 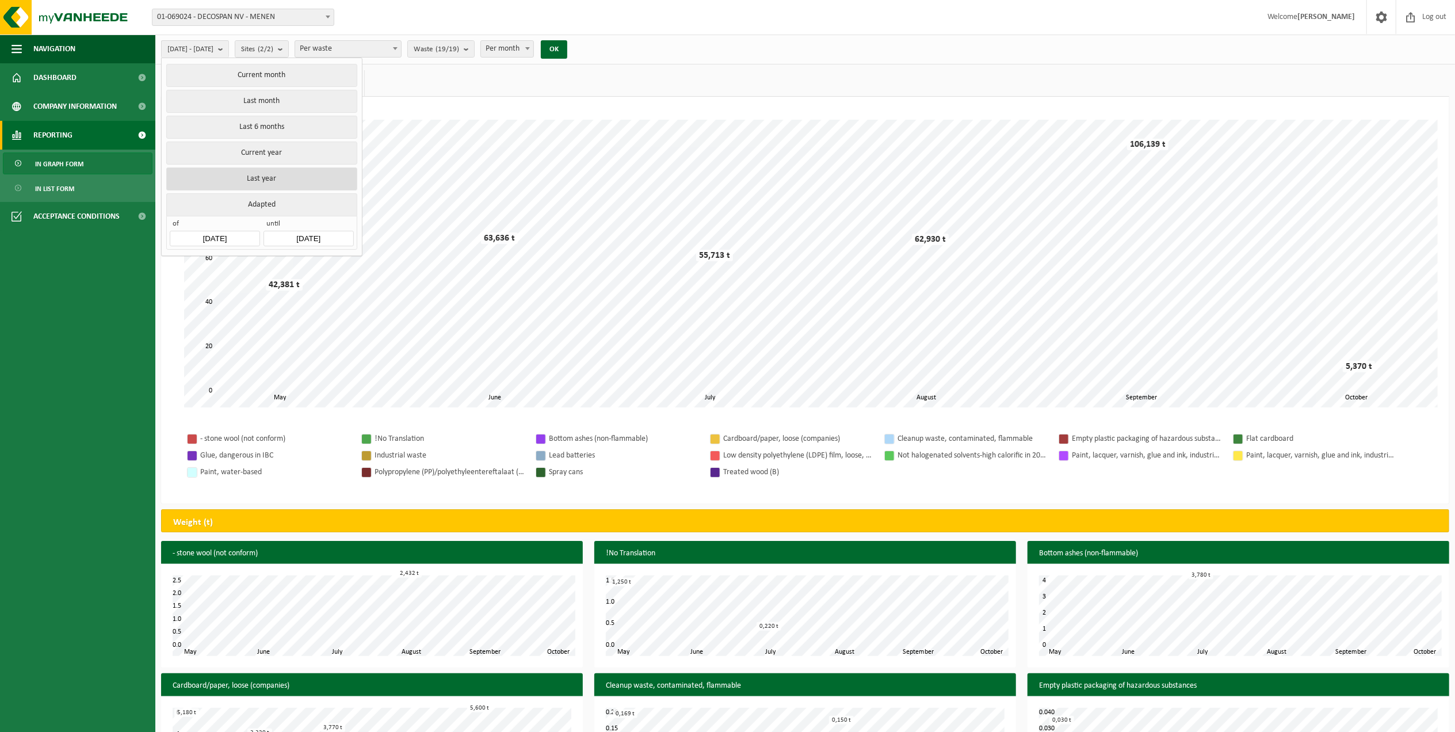 What do you see at coordinates (262, 49) in the screenshot?
I see `button: Sites(2/2)` at bounding box center [262, 49].